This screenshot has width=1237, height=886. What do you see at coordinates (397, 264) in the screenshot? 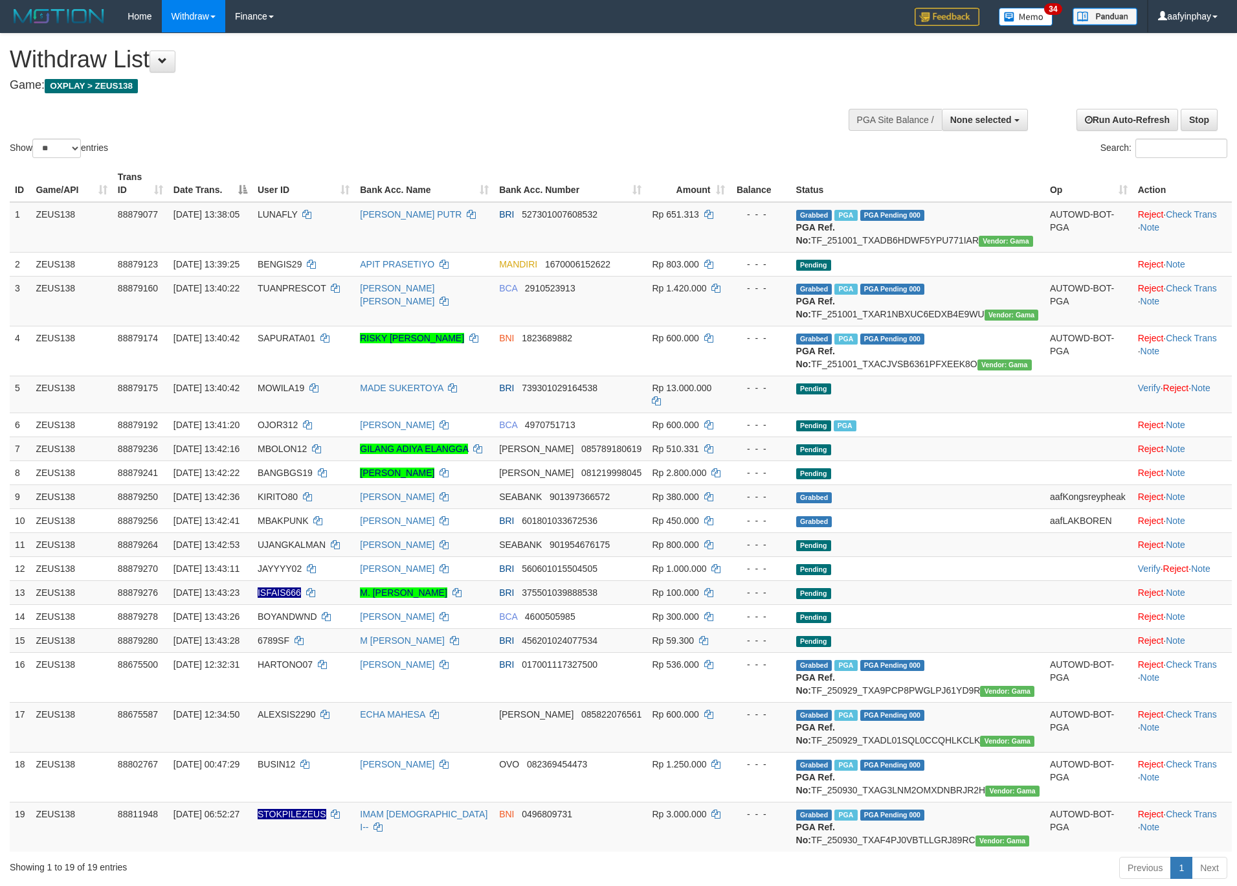
I see `a: APIT PRASETIYO` at bounding box center [397, 264].